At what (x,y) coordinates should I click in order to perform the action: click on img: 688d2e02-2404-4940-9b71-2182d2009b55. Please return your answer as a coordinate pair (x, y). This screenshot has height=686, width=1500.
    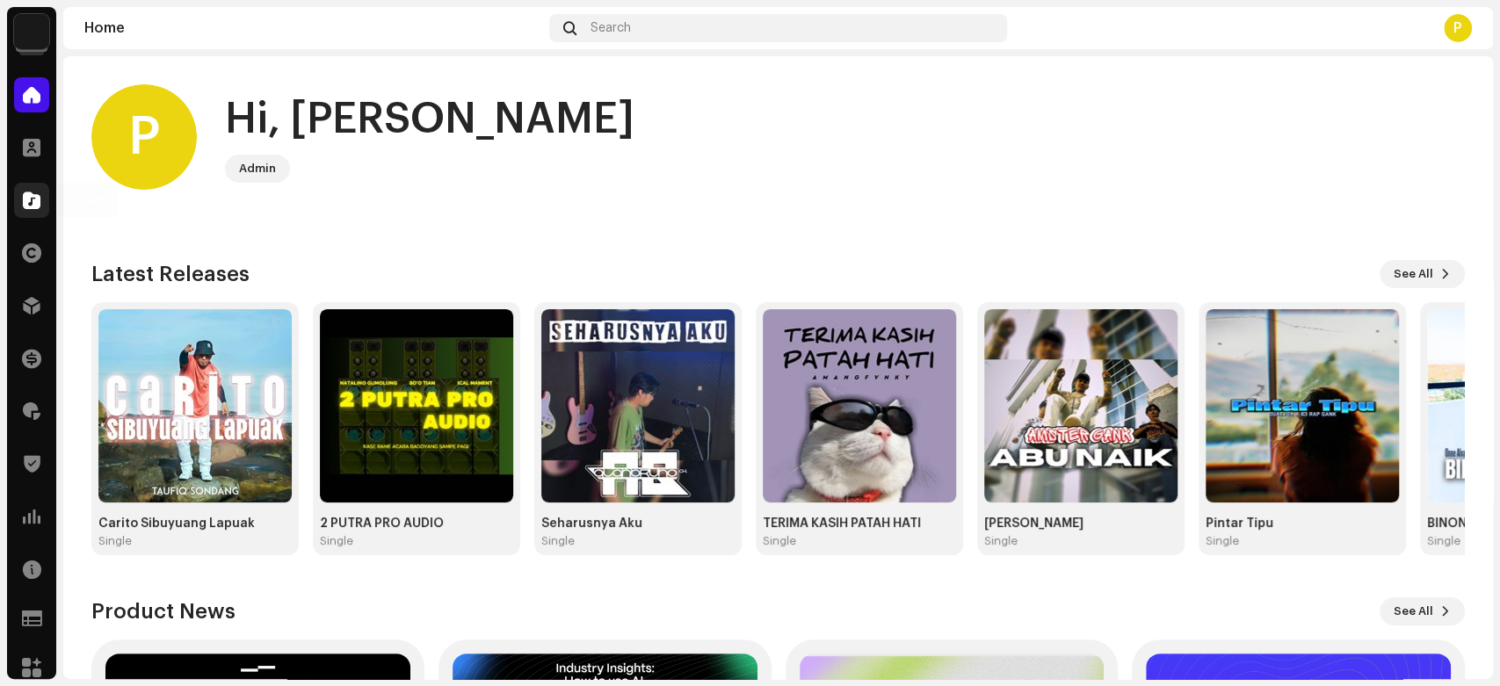
    Looking at the image, I should click on (1302, 406).